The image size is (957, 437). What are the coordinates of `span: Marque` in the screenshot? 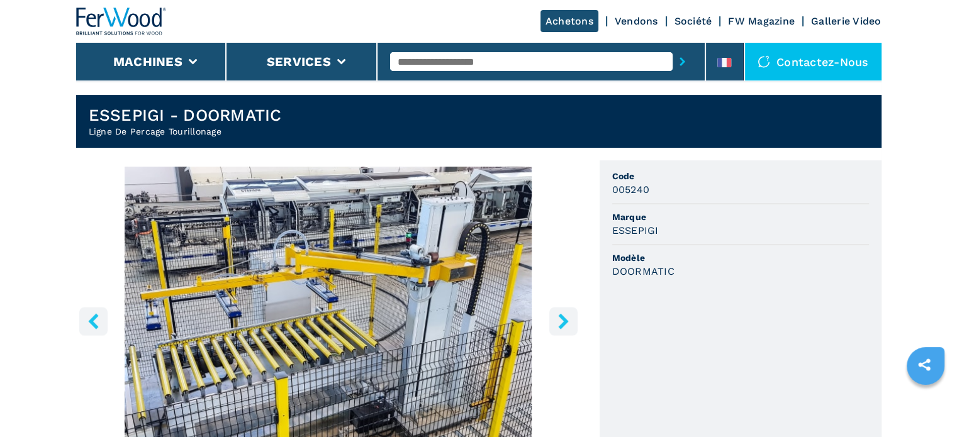 It's located at (740, 217).